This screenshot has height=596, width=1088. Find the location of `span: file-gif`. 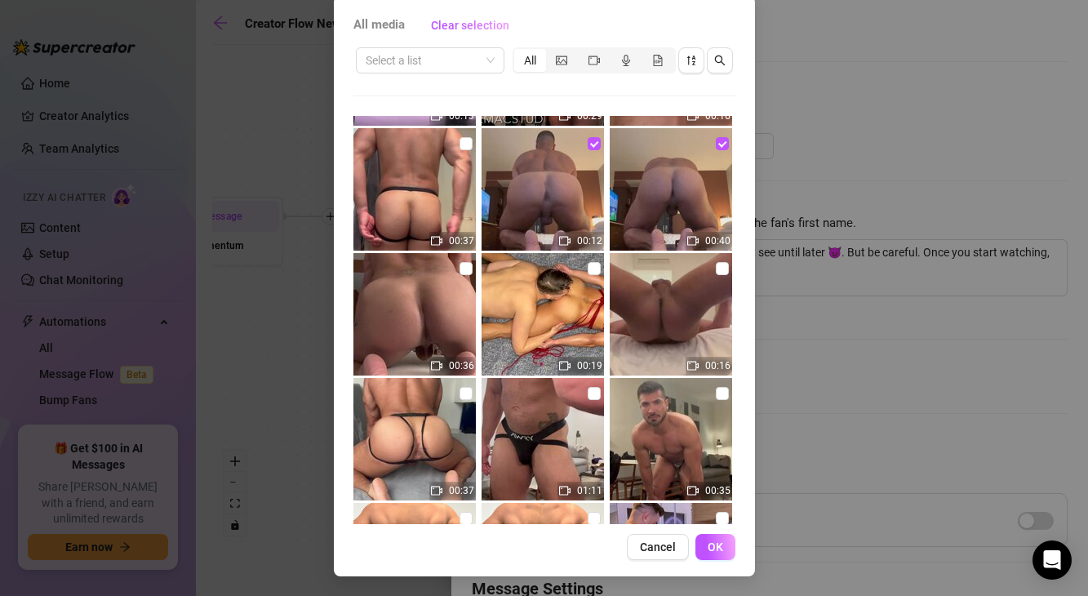

span: file-gif is located at coordinates (658, 60).